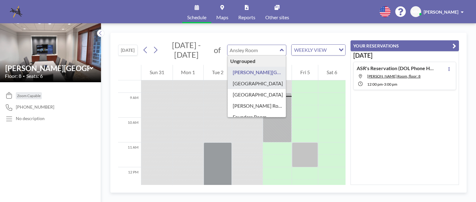 The height and width of the screenshot is (202, 476). What do you see at coordinates (157, 72) in the screenshot?
I see `div: Sun 31` at bounding box center [157, 72].